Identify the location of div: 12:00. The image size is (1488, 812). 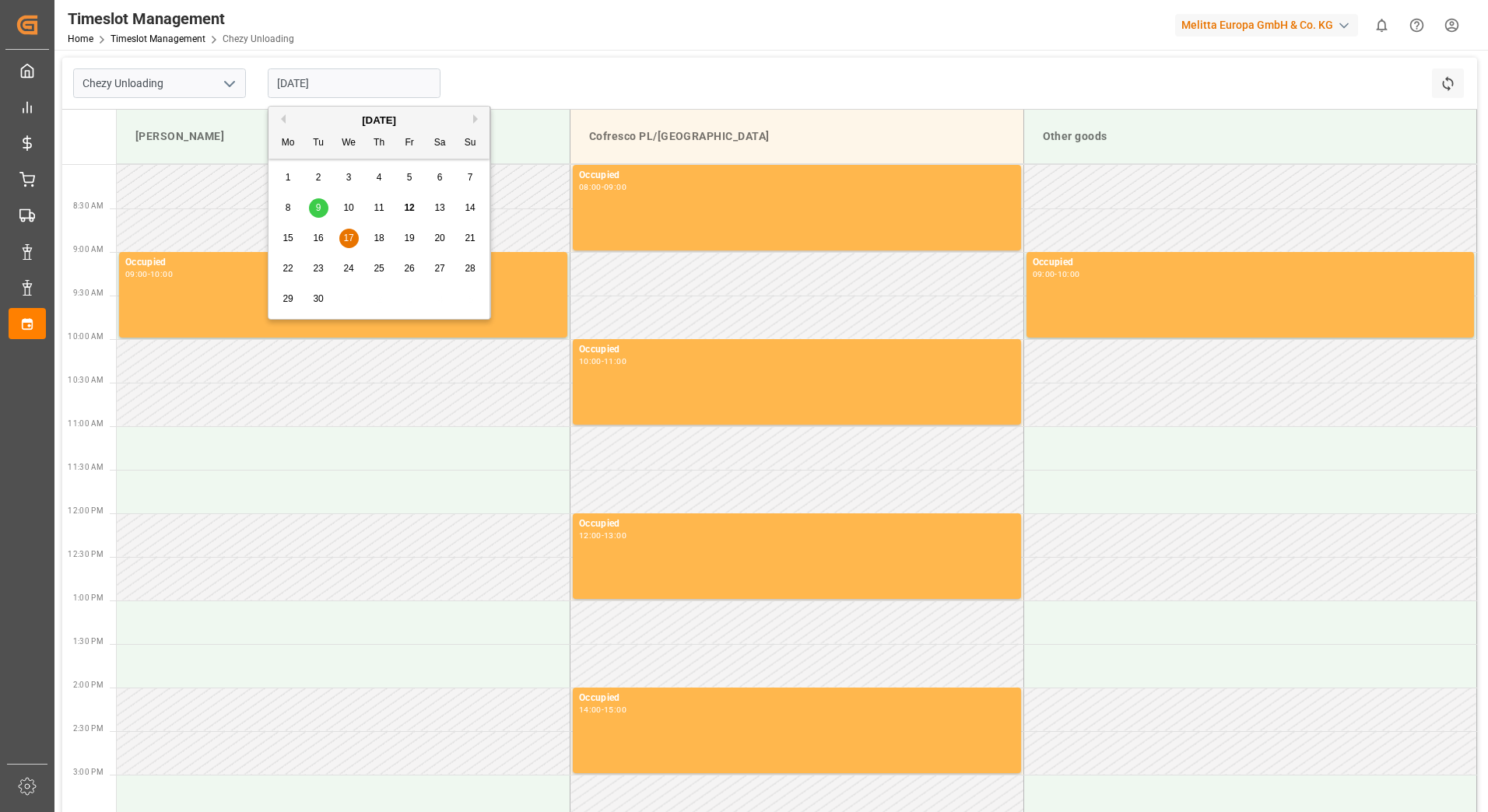
(590, 535).